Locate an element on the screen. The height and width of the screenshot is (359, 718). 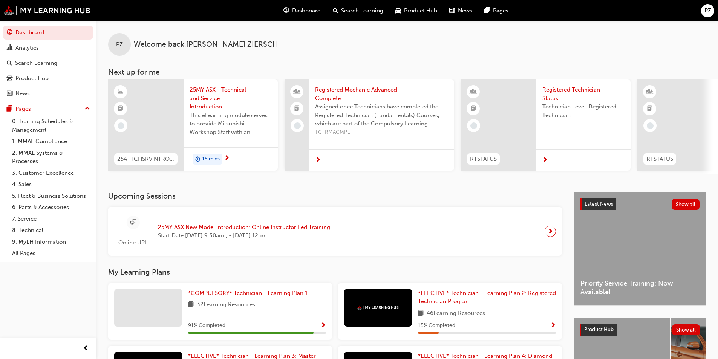
span: people-icon is located at coordinates (297, 92).